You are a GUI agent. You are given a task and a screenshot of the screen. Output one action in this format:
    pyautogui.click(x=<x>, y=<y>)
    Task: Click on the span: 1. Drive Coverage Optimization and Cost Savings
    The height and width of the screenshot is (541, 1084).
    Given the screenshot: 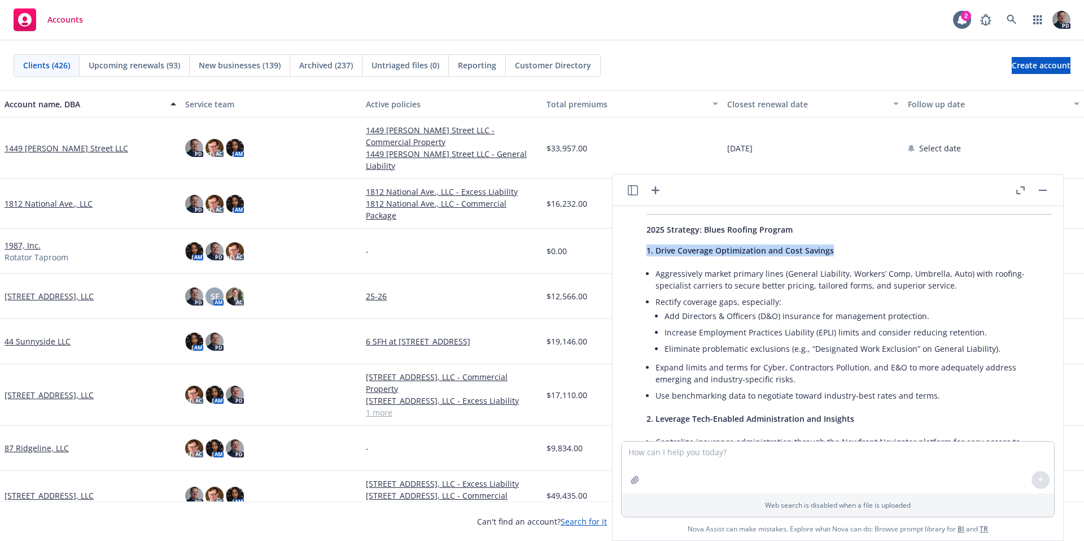 What is the action you would take?
    pyautogui.click(x=740, y=250)
    